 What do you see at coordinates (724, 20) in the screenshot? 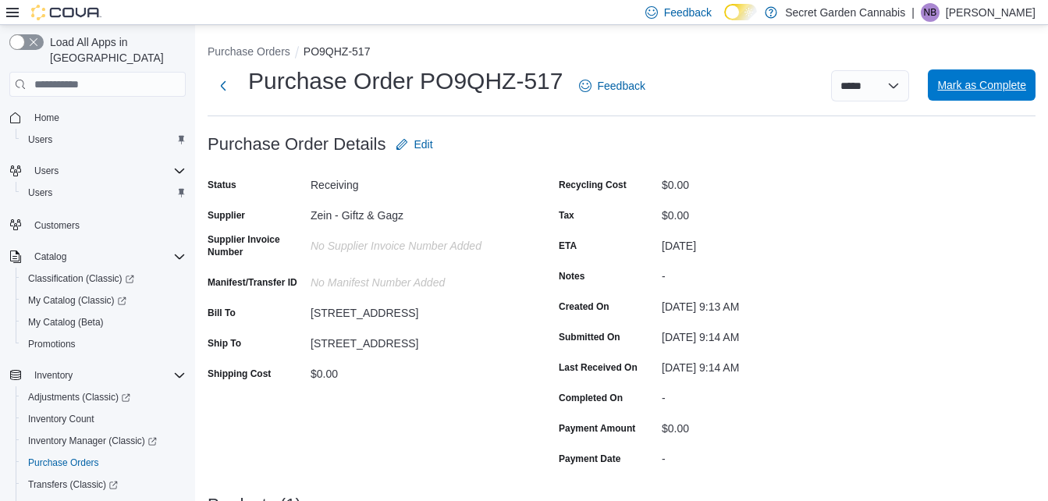
I see `span: Dark Mode` at bounding box center [724, 20].